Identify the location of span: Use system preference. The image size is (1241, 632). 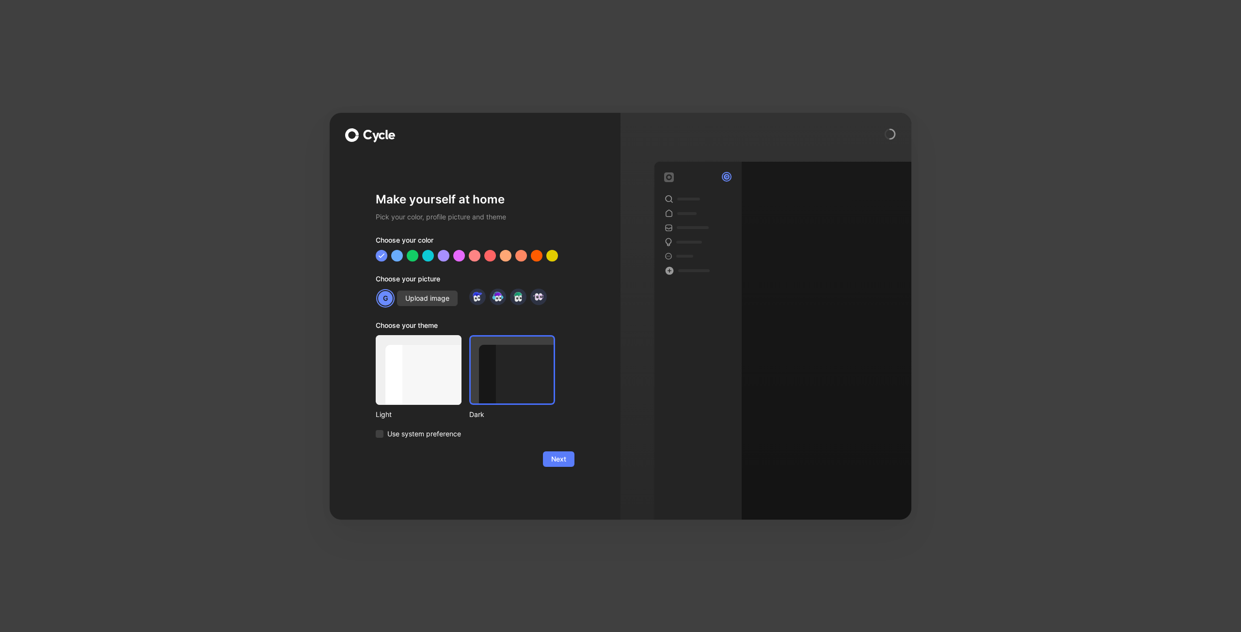
(424, 434).